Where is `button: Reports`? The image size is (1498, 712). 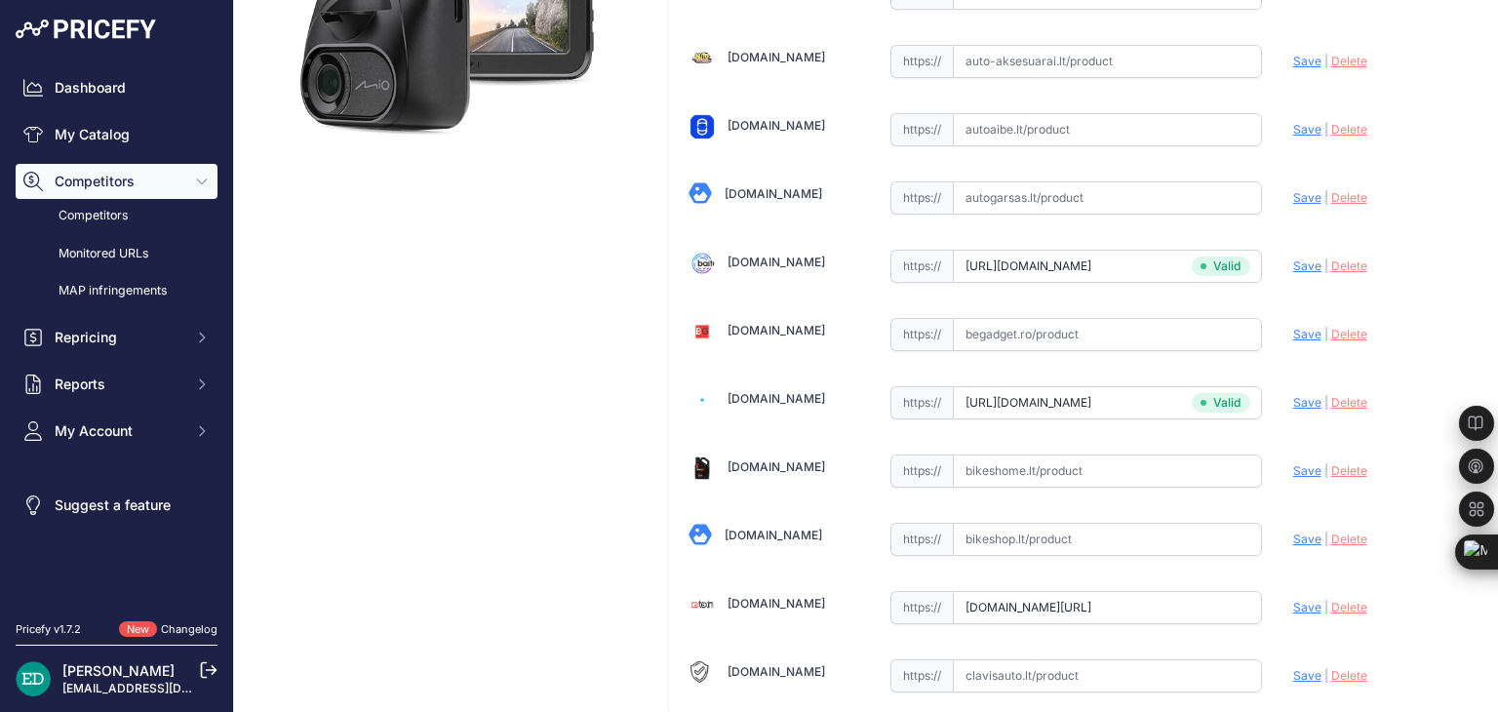
button: Reports is located at coordinates (116, 384).